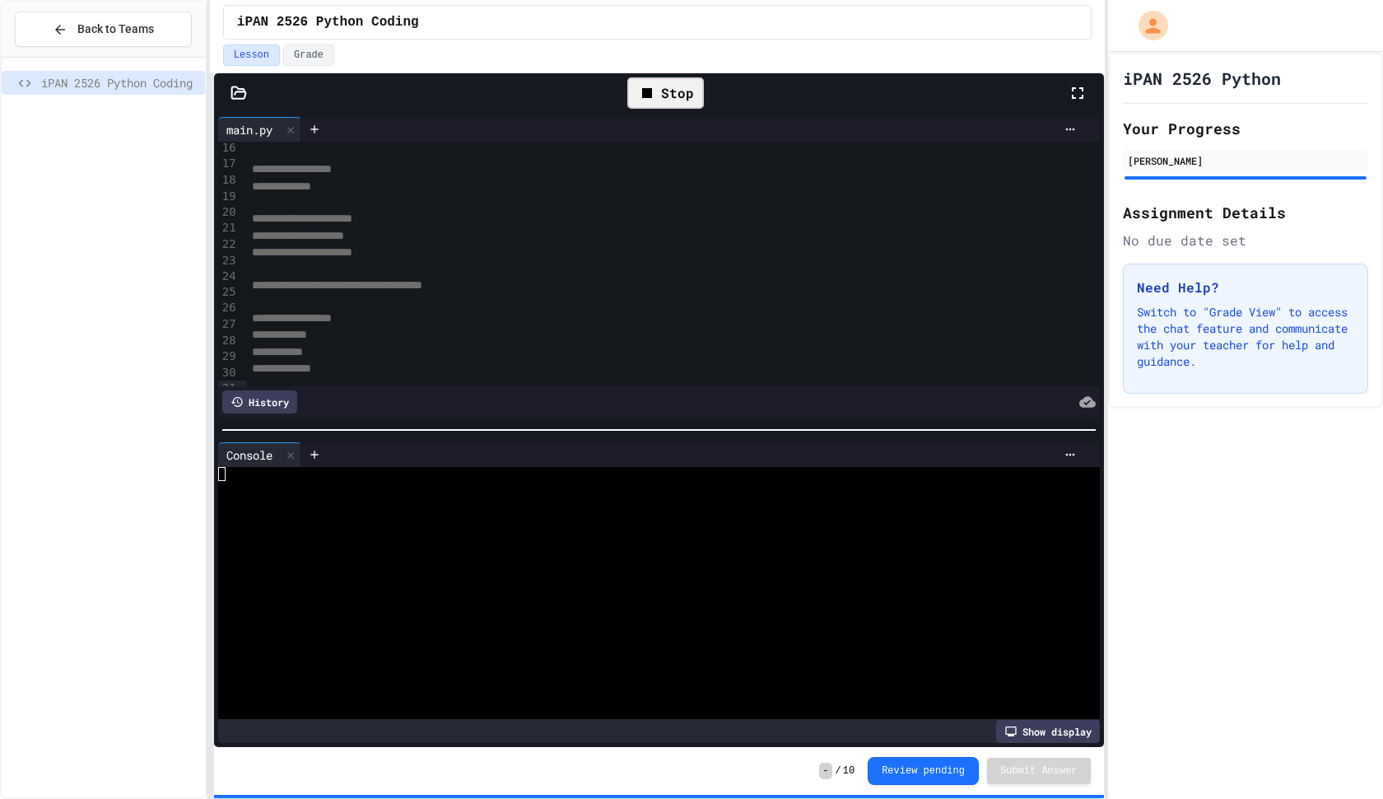 The width and height of the screenshot is (1383, 799). Describe the element at coordinates (228, 180) in the screenshot. I see `div: 18` at that location.